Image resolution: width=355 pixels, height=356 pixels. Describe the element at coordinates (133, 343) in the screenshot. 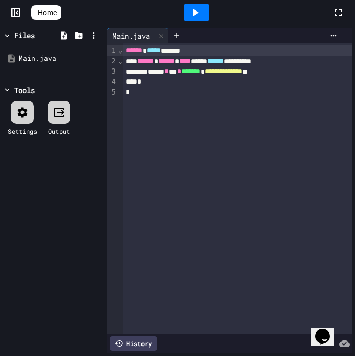

I see `div: History` at that location.